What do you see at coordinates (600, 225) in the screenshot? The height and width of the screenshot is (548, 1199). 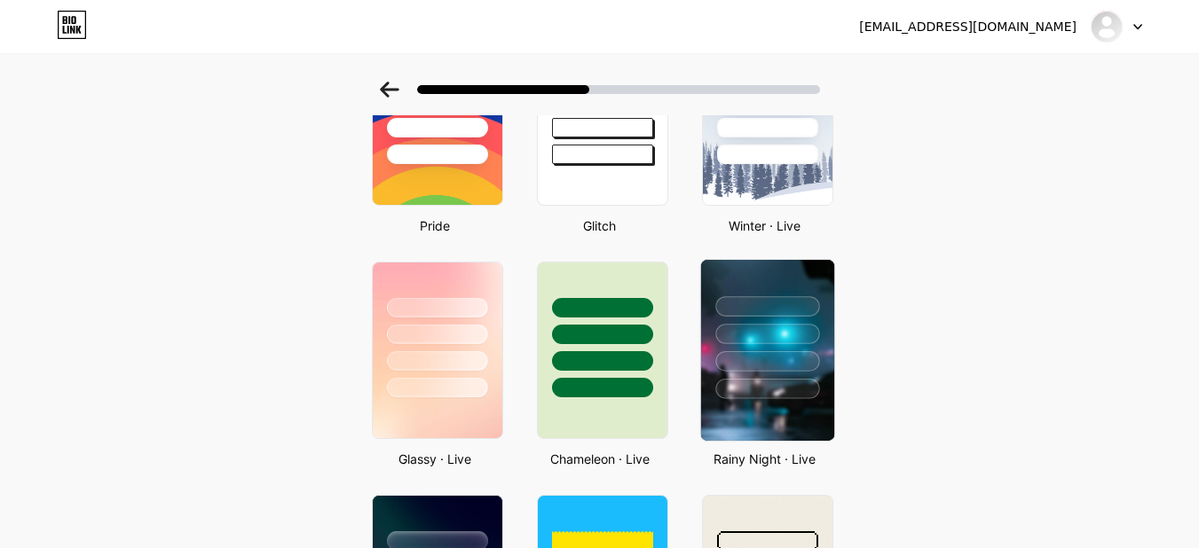 I see `div: Glitch` at bounding box center [600, 225].